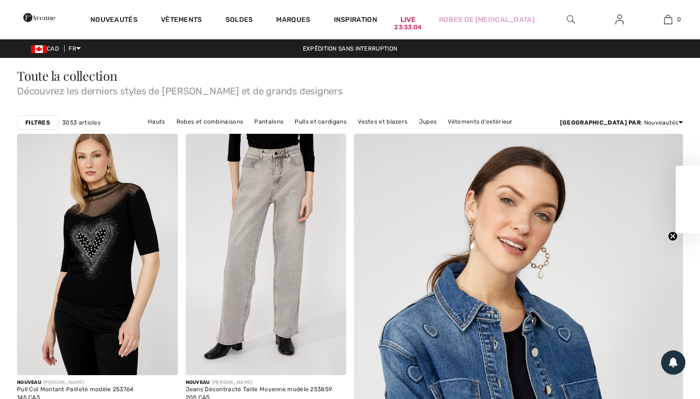  I want to click on span: Toute la collection, so click(67, 75).